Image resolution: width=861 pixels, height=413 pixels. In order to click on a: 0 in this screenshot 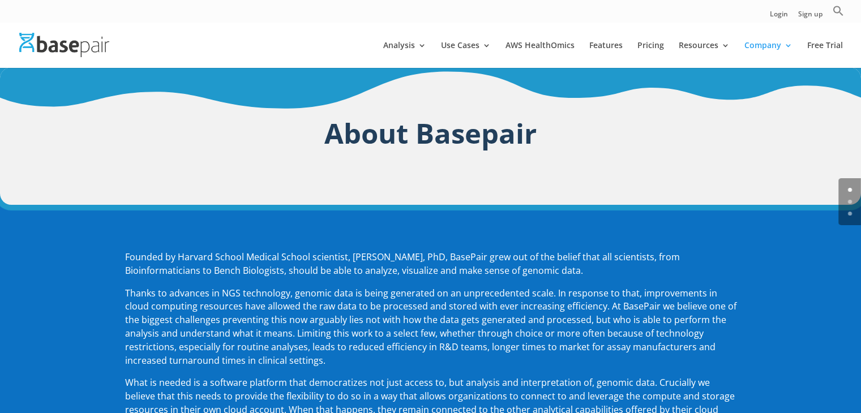, I will do `click(850, 190)`.